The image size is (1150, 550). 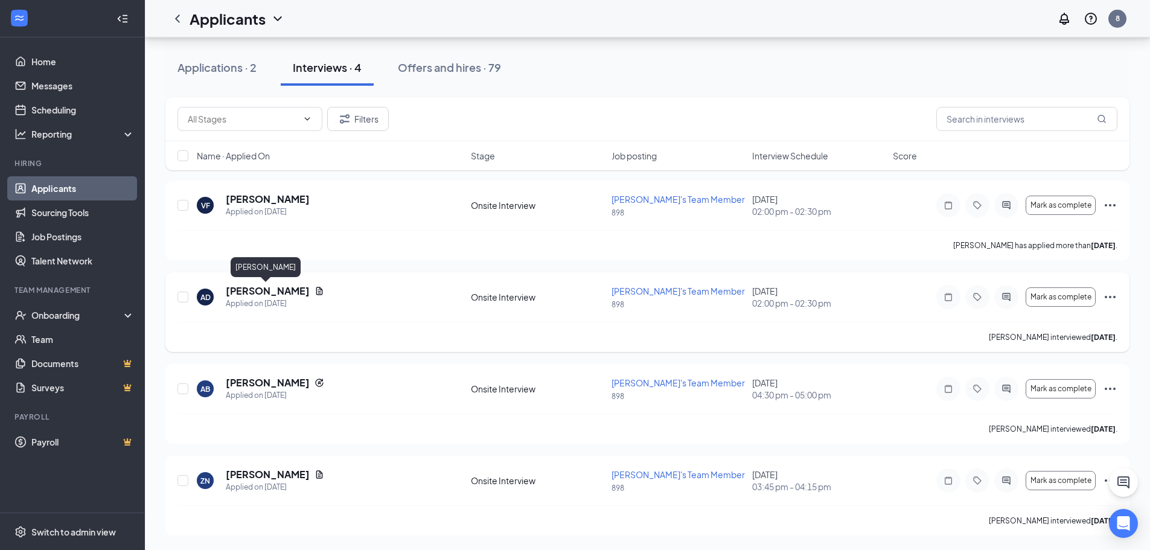 What do you see at coordinates (83, 62) in the screenshot?
I see `a: Home` at bounding box center [83, 62].